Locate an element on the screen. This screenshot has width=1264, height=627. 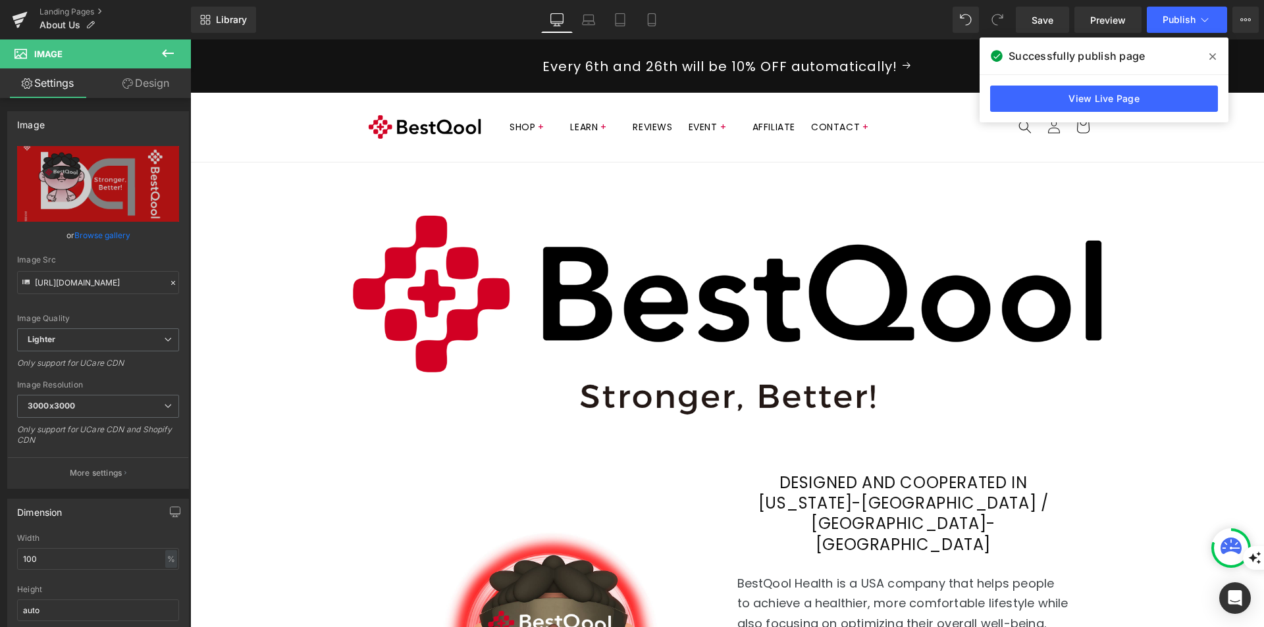
div: Width is located at coordinates (98, 538).